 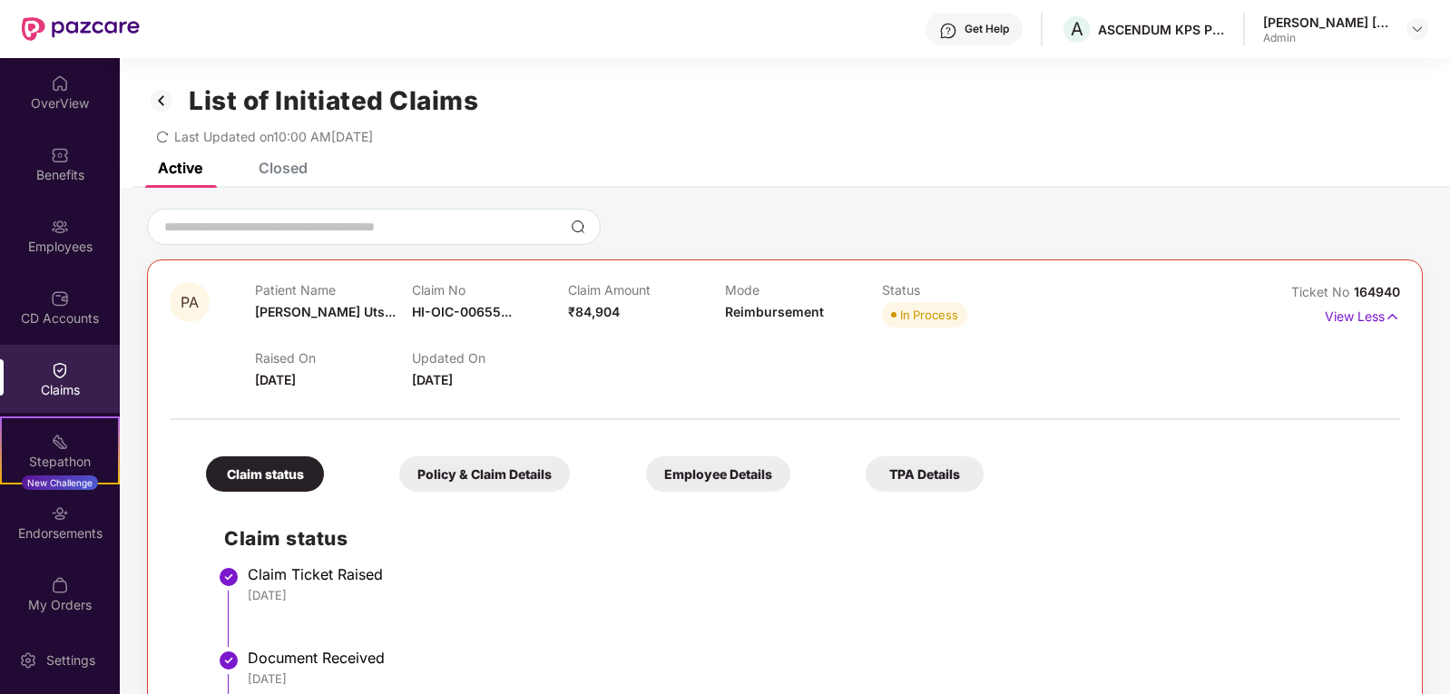 I want to click on span: ₹84,904, so click(x=594, y=311).